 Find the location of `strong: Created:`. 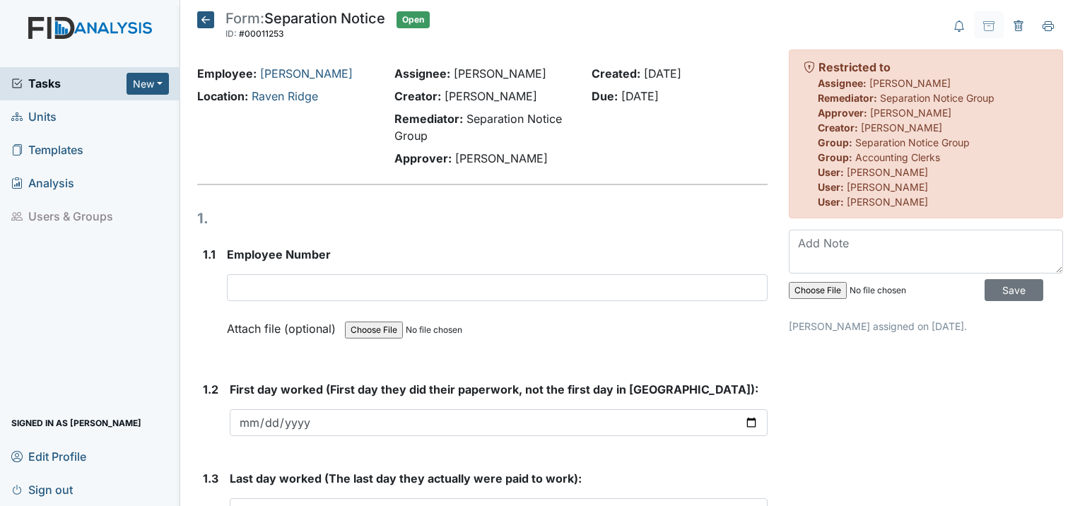

strong: Created: is located at coordinates (615, 73).